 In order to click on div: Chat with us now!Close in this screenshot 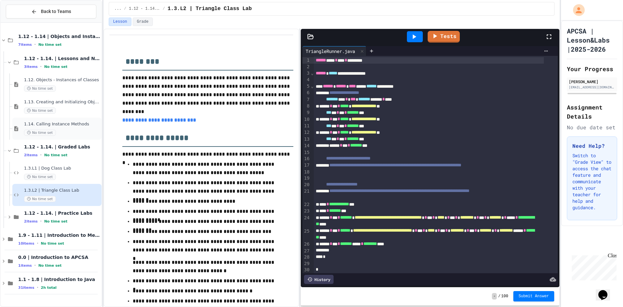, I will do `click(24, 22)`.